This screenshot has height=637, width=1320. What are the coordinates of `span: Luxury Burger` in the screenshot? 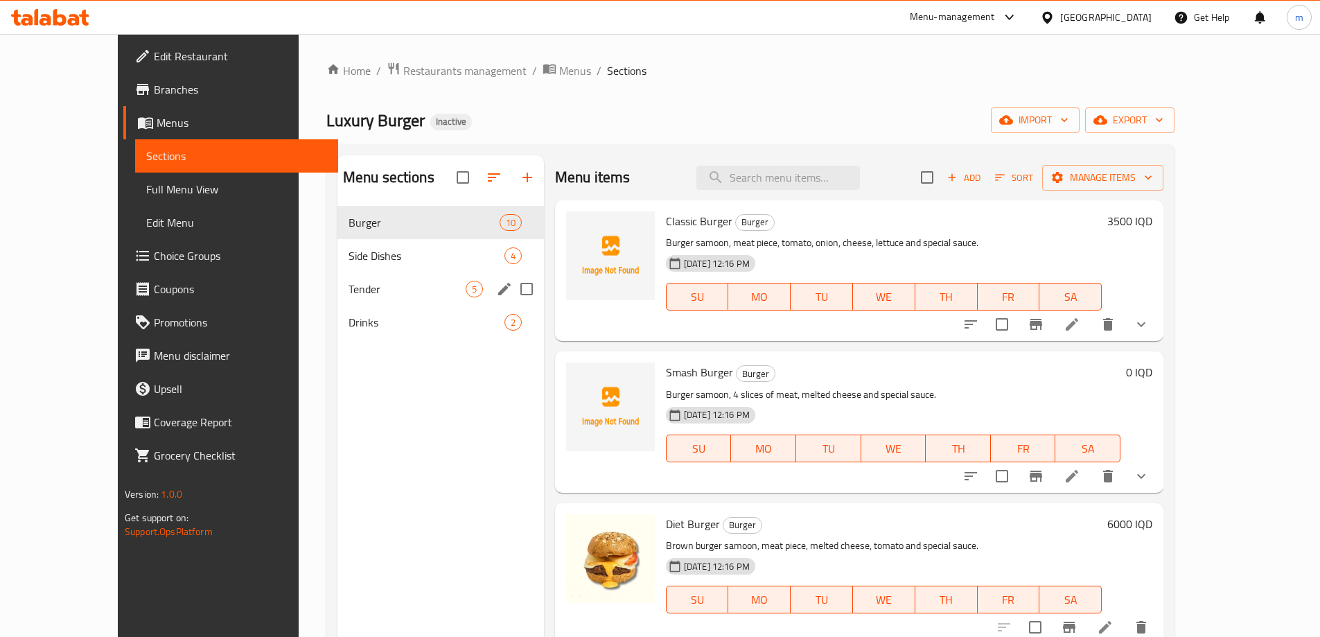 It's located at (376, 120).